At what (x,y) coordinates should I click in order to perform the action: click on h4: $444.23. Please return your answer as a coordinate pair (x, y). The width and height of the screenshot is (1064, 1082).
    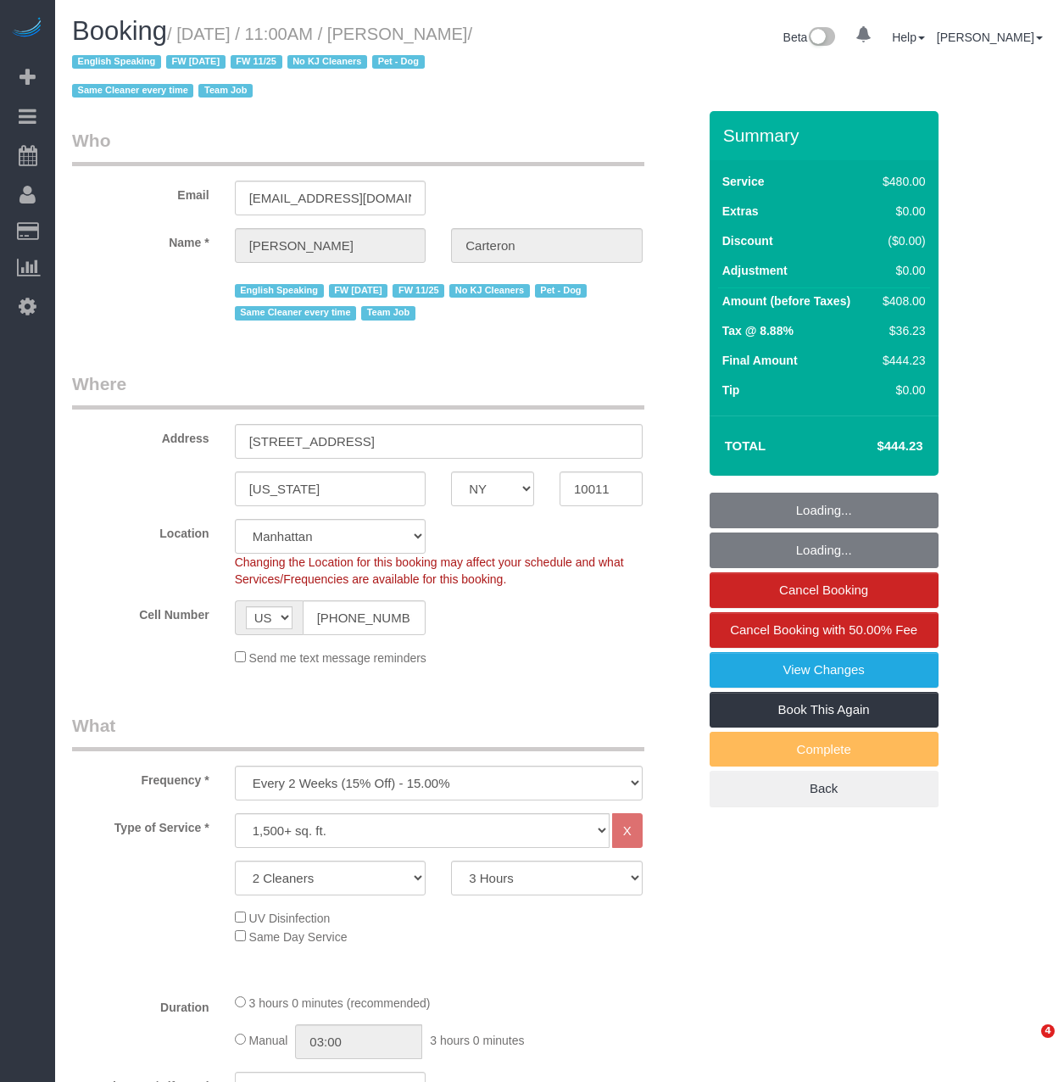
    Looking at the image, I should click on (874, 446).